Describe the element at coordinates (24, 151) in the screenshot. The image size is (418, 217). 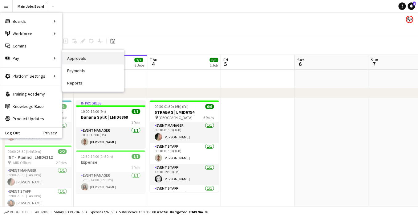
I see `span: 09:00-23:30 (14h30m)` at that location.